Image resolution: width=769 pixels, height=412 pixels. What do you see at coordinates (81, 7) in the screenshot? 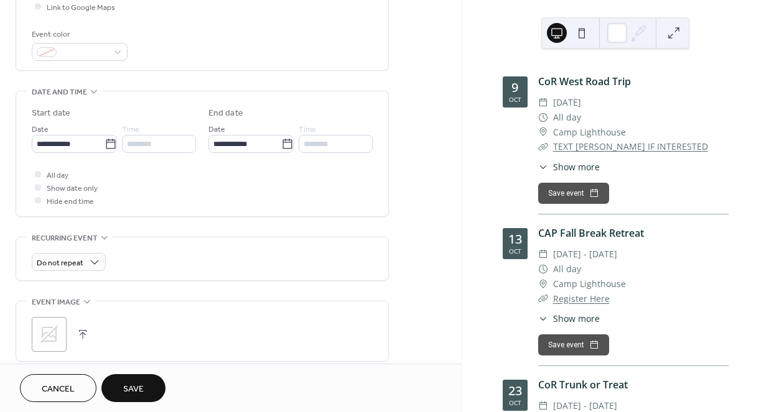
I see `span: Link to Google Maps` at bounding box center [81, 7].